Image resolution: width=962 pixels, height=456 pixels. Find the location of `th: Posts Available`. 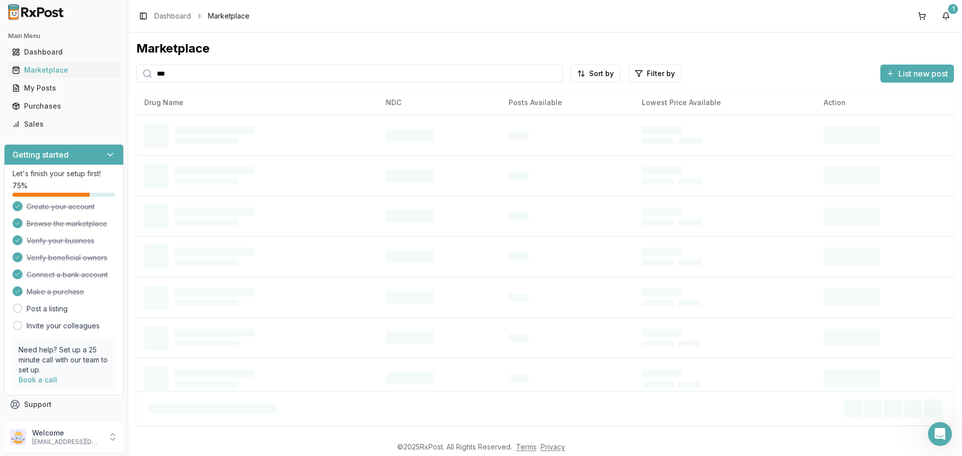

th: Posts Available is located at coordinates (567, 103).